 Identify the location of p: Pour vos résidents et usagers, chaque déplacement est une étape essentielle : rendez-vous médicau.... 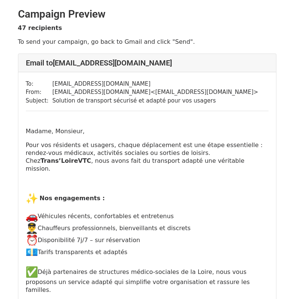
(147, 157).